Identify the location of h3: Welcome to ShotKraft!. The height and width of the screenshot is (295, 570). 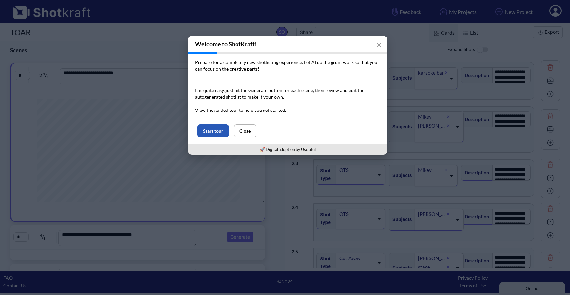
(288, 44).